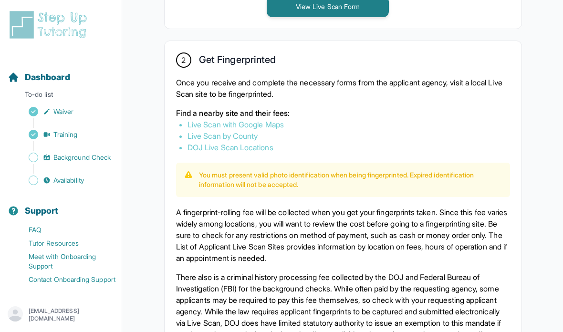 This screenshot has height=332, width=563. Describe the element at coordinates (343, 235) in the screenshot. I see `p: A fingerprint-rolling fee will be collected when you get your fingerprints taken. Since this fee ...` at that location.